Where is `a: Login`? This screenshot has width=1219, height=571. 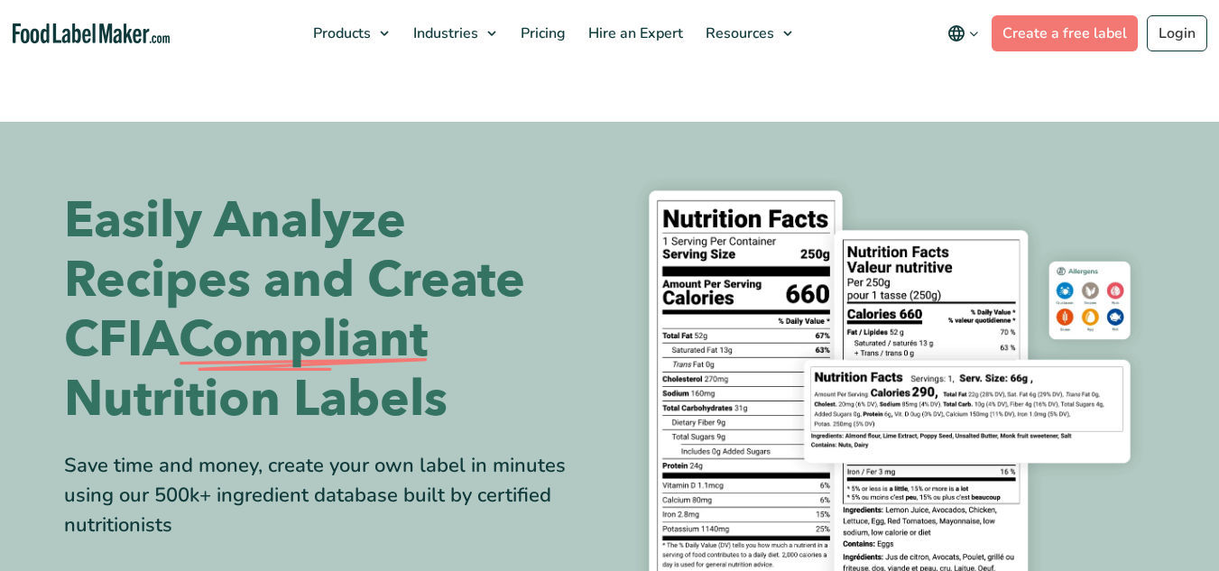
a: Login is located at coordinates (1177, 33).